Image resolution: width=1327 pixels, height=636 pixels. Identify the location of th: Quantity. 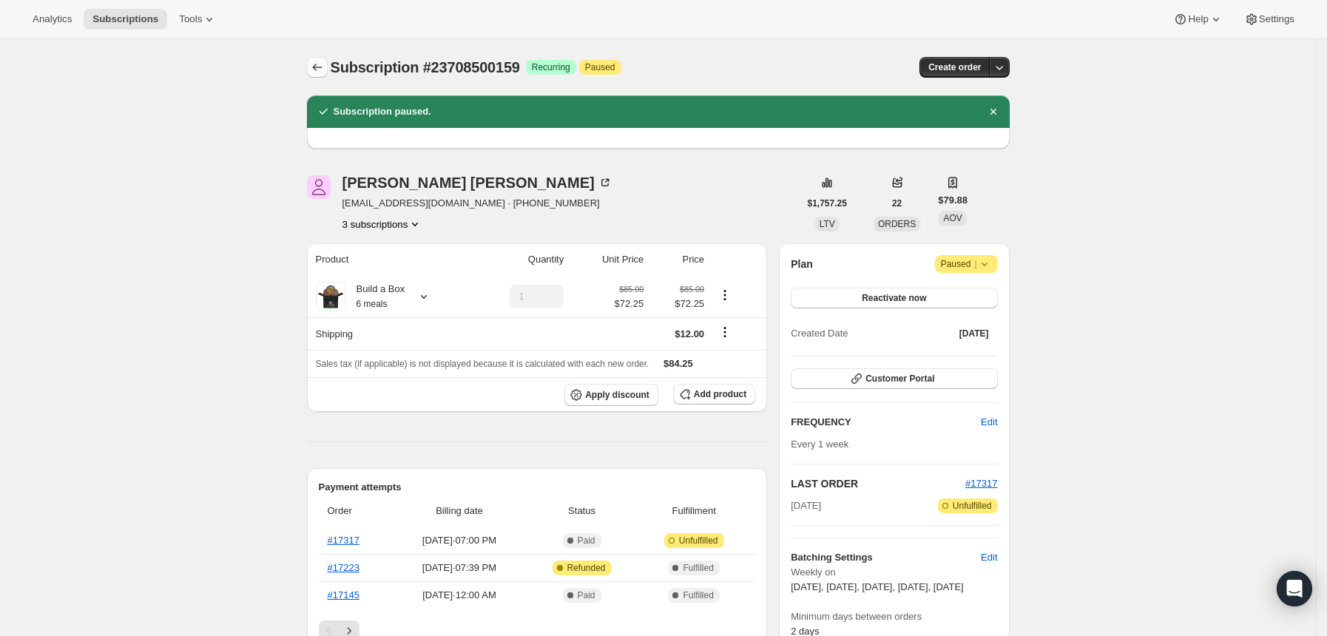
(519, 260).